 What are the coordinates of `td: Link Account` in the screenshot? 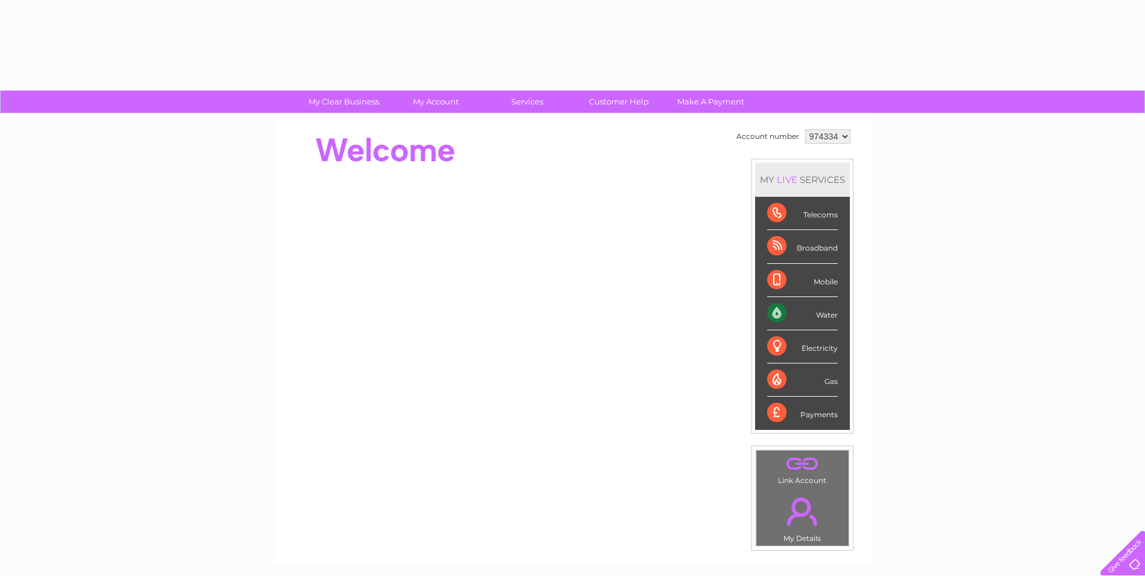 It's located at (802, 468).